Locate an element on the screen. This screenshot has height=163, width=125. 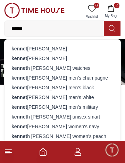
div: Chat with us now is located at coordinates (63, 129).